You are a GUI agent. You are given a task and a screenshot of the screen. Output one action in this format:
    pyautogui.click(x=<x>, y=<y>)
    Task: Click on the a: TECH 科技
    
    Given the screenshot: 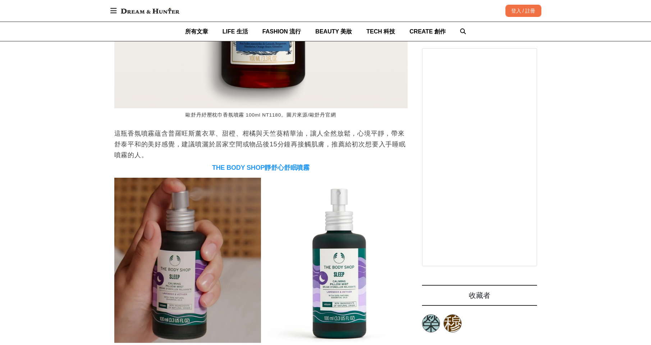 What is the action you would take?
    pyautogui.click(x=381, y=31)
    